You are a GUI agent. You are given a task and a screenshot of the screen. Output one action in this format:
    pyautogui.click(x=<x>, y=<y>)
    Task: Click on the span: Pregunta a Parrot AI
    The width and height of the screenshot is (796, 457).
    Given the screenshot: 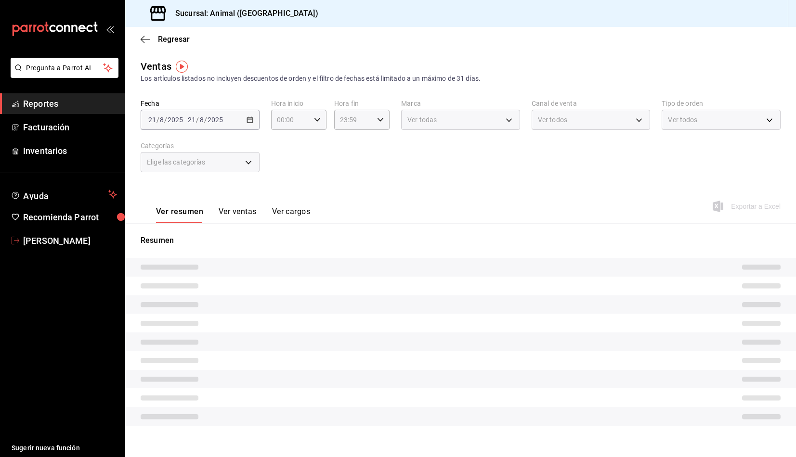 What is the action you would take?
    pyautogui.click(x=64, y=68)
    